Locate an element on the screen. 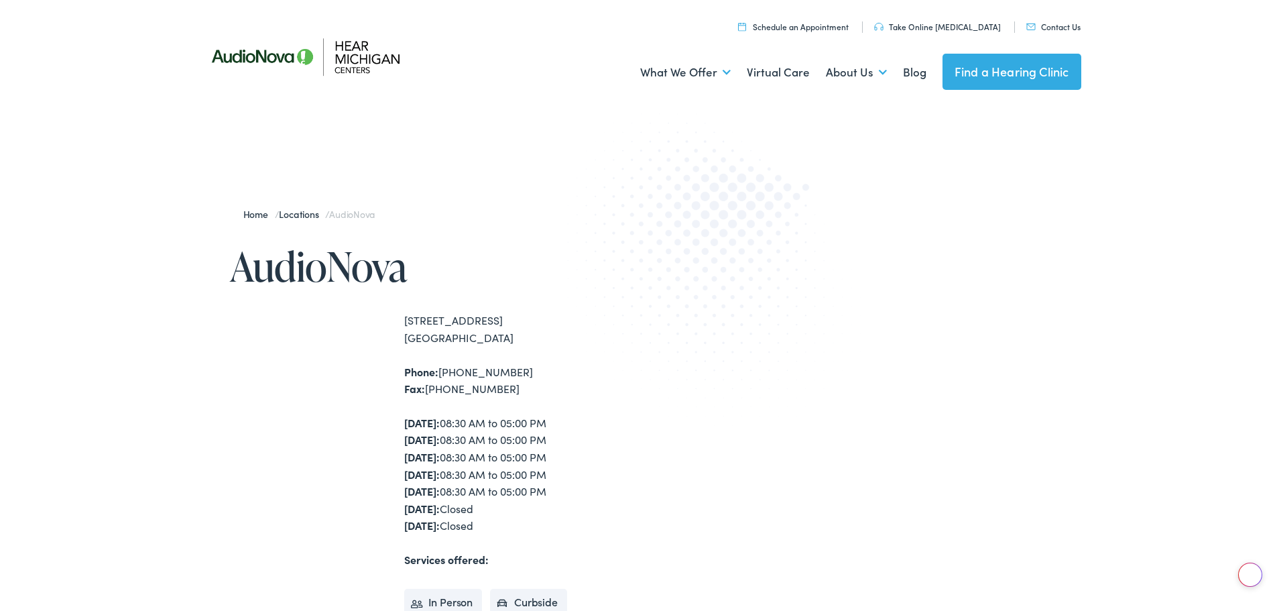  strong: Phone: is located at coordinates (421, 371).